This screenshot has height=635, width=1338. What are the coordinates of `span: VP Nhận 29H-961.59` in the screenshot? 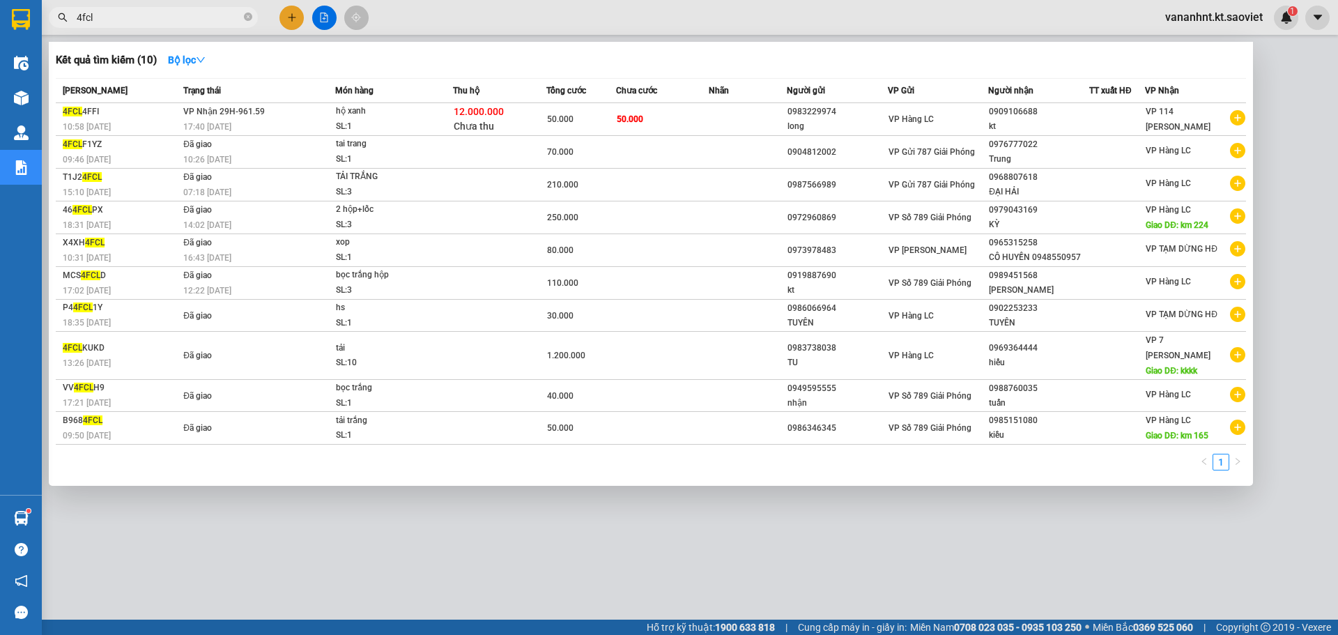 It's located at (224, 111).